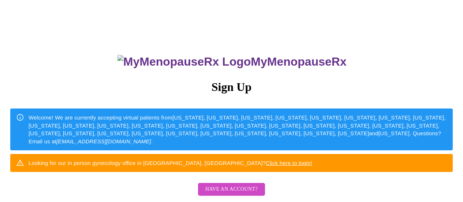 The height and width of the screenshot is (202, 463). What do you see at coordinates (231, 189) in the screenshot?
I see `button: Have an account?` at bounding box center [231, 189].